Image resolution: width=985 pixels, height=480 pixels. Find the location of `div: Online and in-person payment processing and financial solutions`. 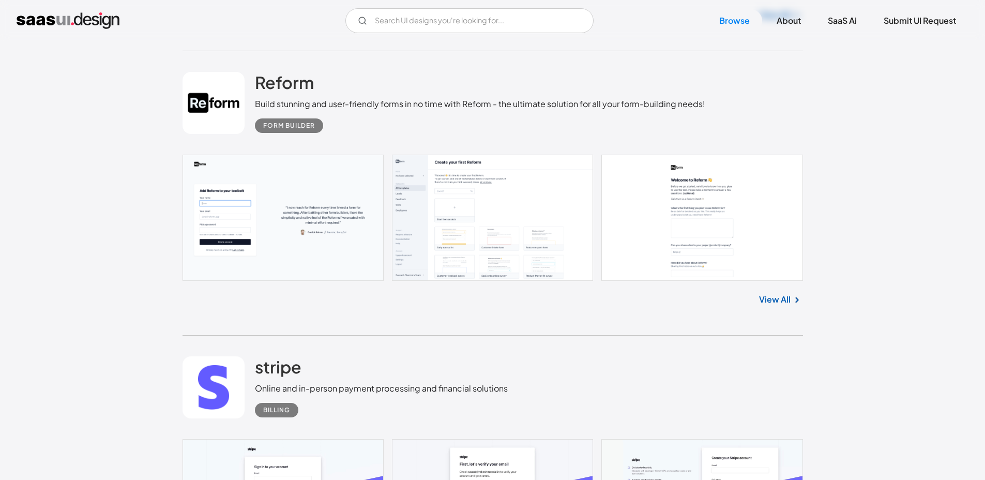

div: Online and in-person payment processing and financial solutions is located at coordinates (381, 388).